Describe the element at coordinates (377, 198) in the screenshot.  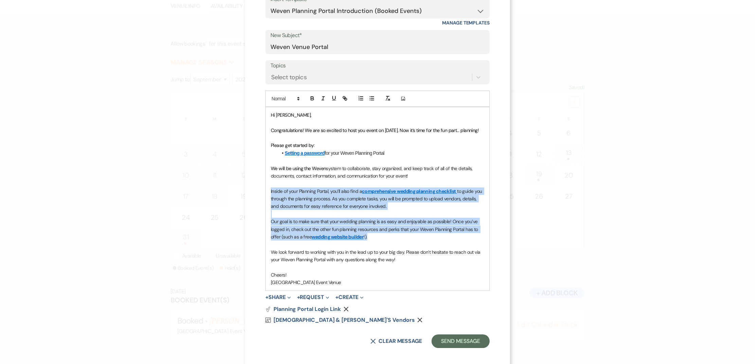
I see `span: to guide you through the planning process. As you complete tasks, you will be prompted to upload ...` at that location.